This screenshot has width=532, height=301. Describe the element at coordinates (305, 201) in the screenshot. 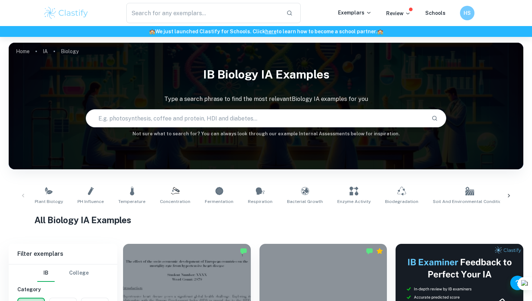

I see `span: Bacterial Growth` at that location.